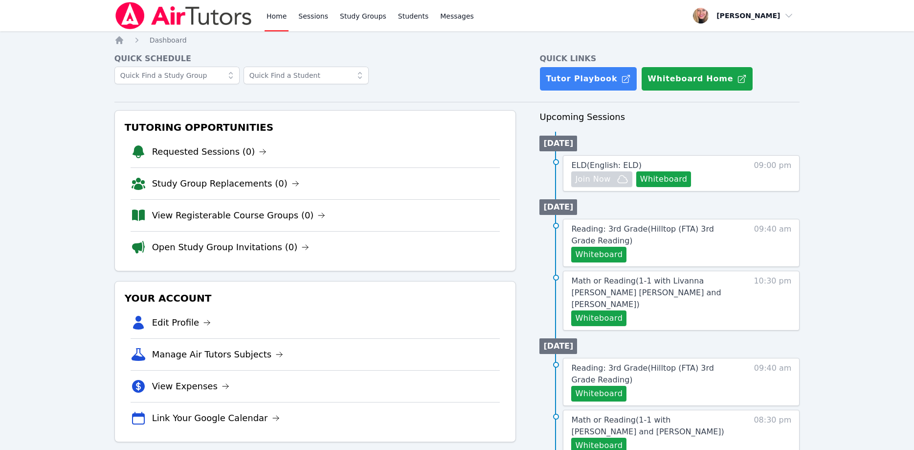 The height and width of the screenshot is (450, 914). I want to click on span: Join Now, so click(593, 179).